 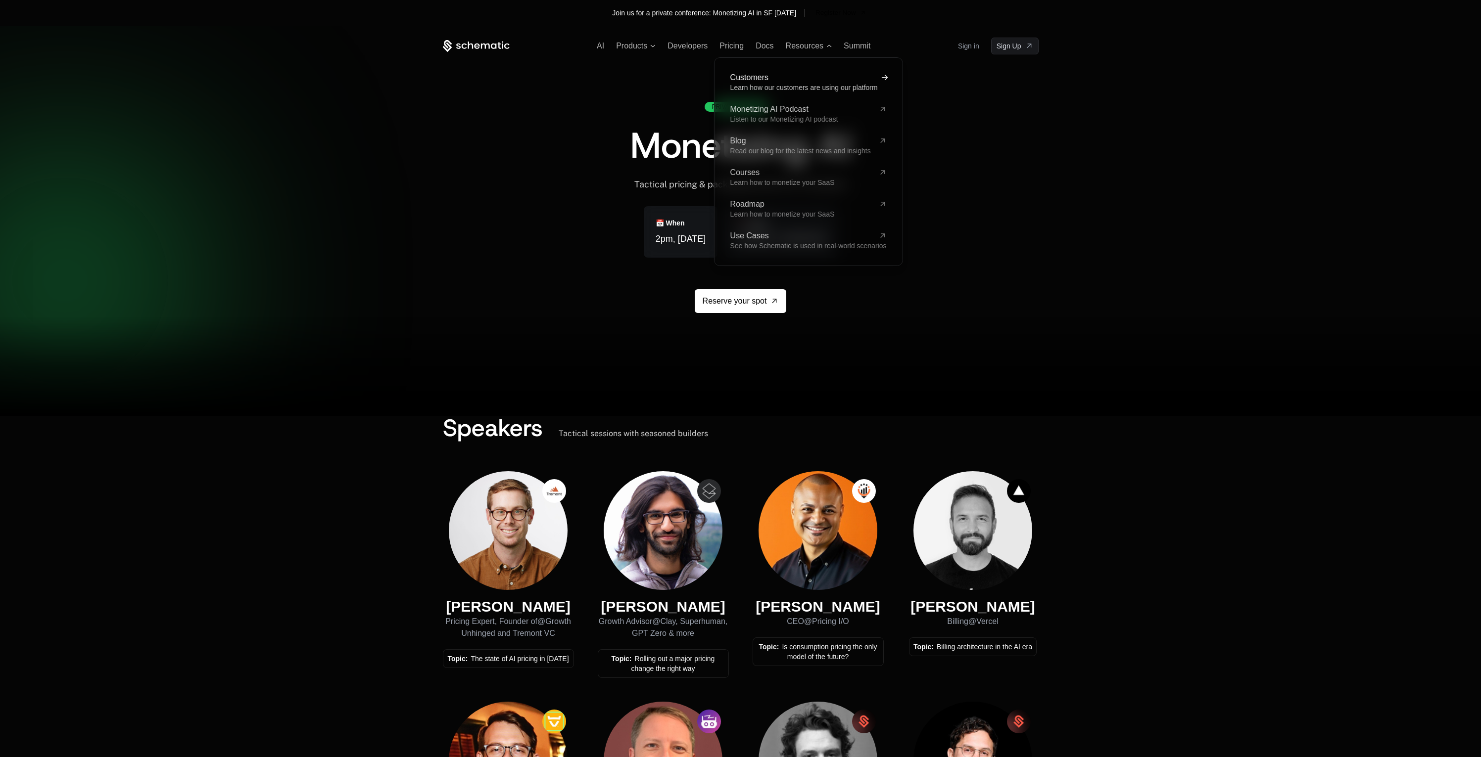 What do you see at coordinates (663, 531) in the screenshot?
I see `img: Gaurav Vohra` at bounding box center [663, 531].